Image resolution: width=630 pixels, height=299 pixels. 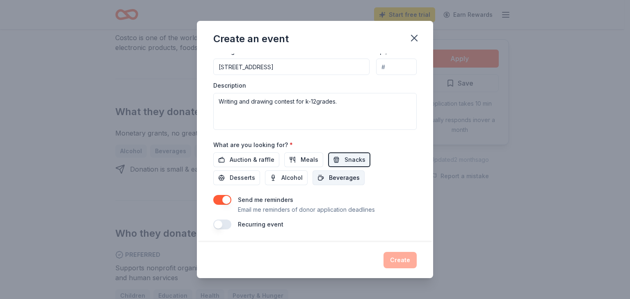 What do you see at coordinates (286, 178) in the screenshot?
I see `button: Alcohol` at bounding box center [286, 178].